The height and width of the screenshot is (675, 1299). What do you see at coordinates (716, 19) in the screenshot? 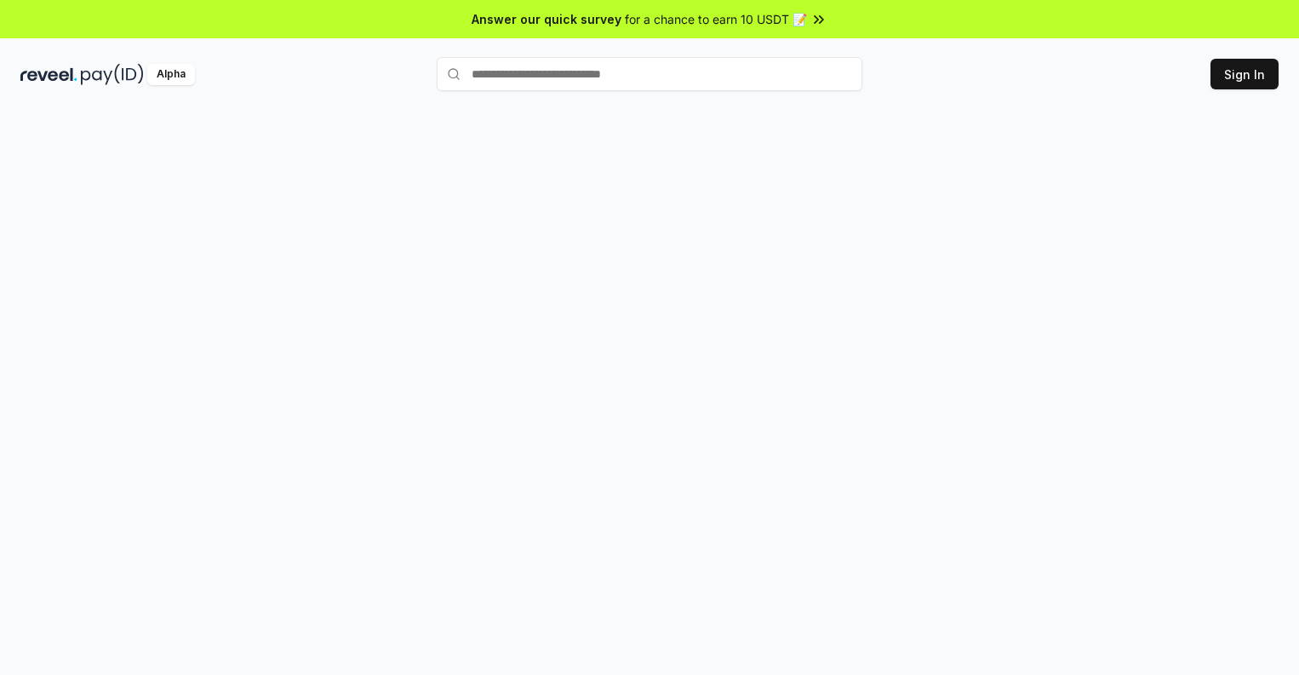
I see `span: for a chance to earn 10 USDT 📝` at bounding box center [716, 19].